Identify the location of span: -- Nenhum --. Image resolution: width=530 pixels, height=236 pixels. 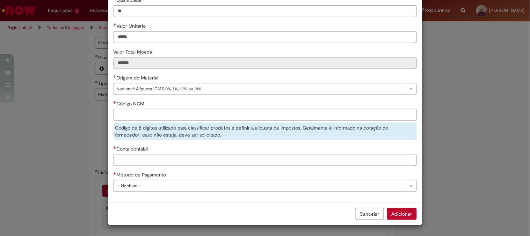
(260, 186).